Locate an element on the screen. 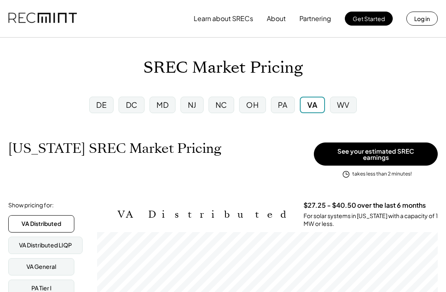 Image resolution: width=446 pixels, height=292 pixels. button: Get Started is located at coordinates (369, 19).